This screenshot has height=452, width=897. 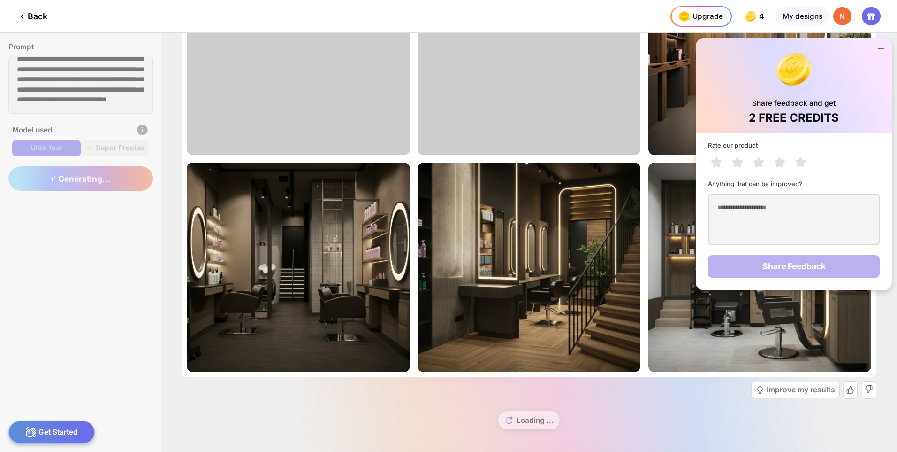 What do you see at coordinates (843, 16) in the screenshot?
I see `div: N` at bounding box center [843, 16].